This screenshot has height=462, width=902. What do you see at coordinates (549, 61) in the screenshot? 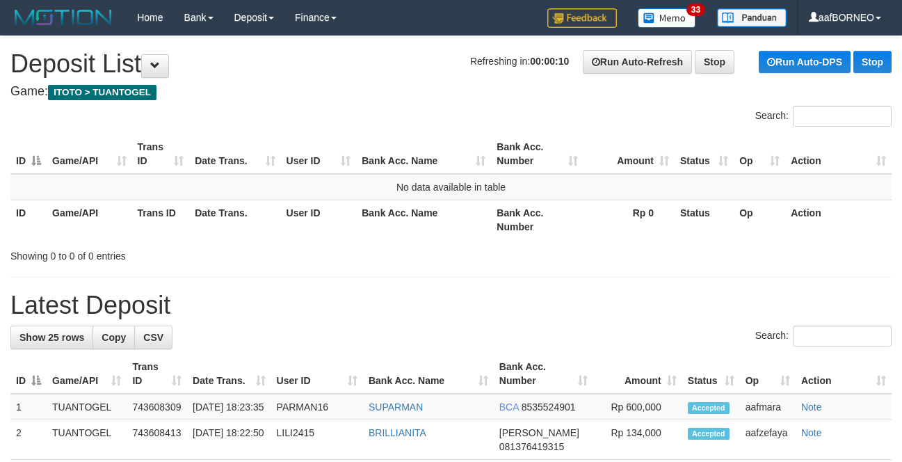
I see `strong: 00:00:10` at bounding box center [549, 61].